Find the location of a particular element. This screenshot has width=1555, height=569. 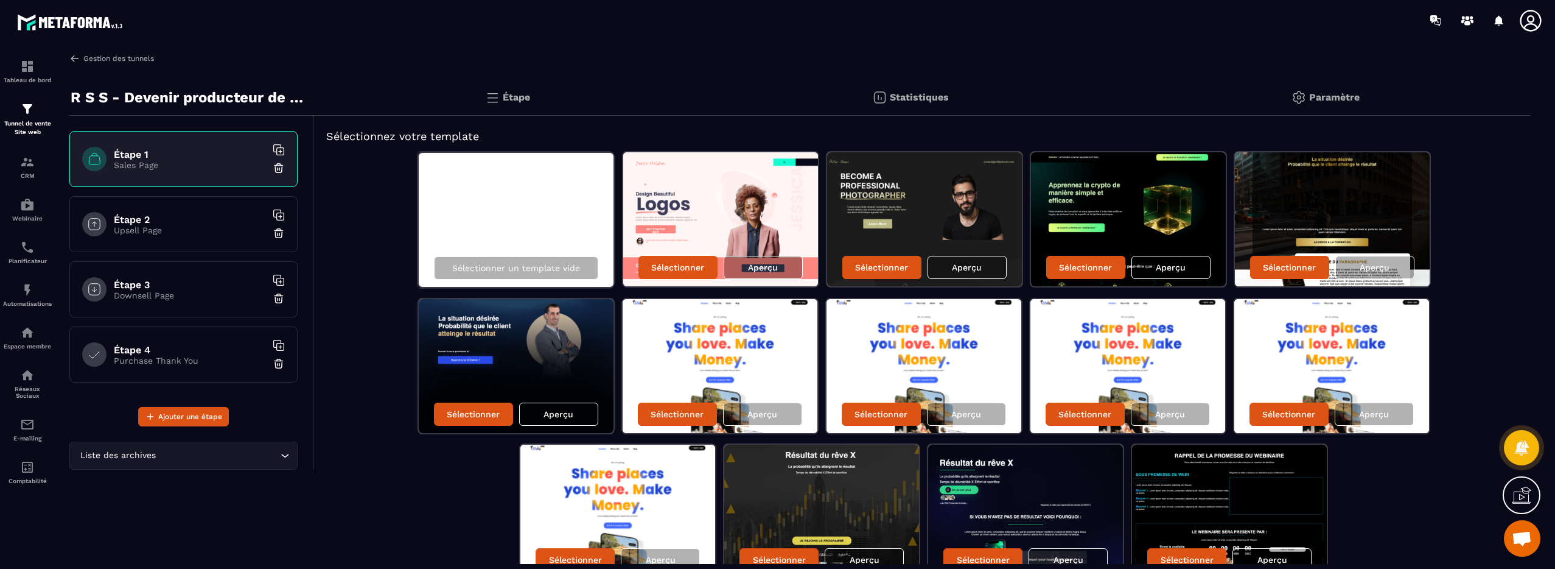

img: stats.20deebd0.svg is located at coordinates (880, 97).